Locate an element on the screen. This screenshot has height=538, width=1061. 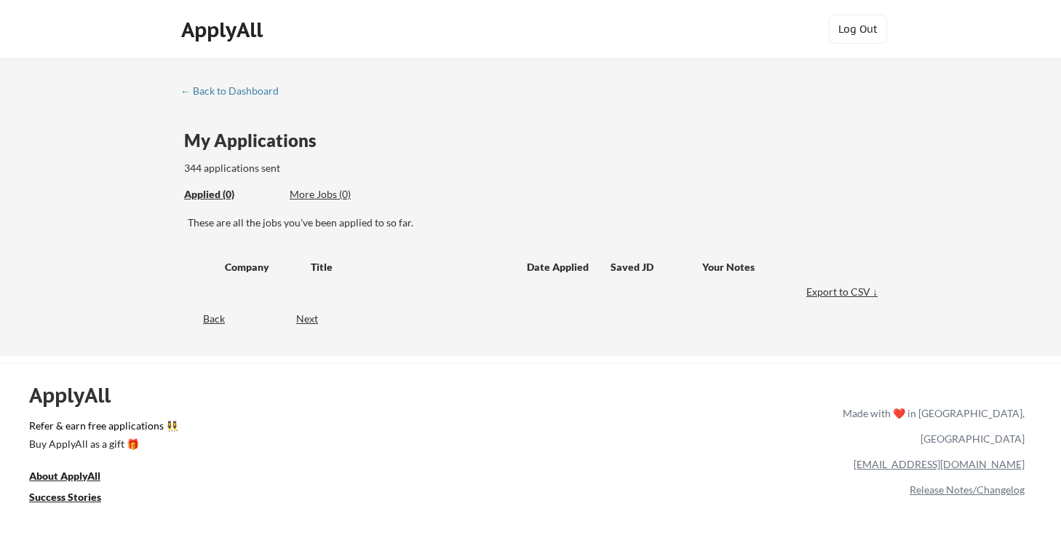
a: Buy ApplyAll as a gift 🎁 is located at coordinates (102, 445).